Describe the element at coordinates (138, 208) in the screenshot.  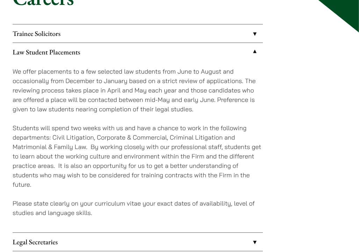
I see `p: Please state clearly on your curriculum vitae your exact dates of availability, level of studies ...` at that location.